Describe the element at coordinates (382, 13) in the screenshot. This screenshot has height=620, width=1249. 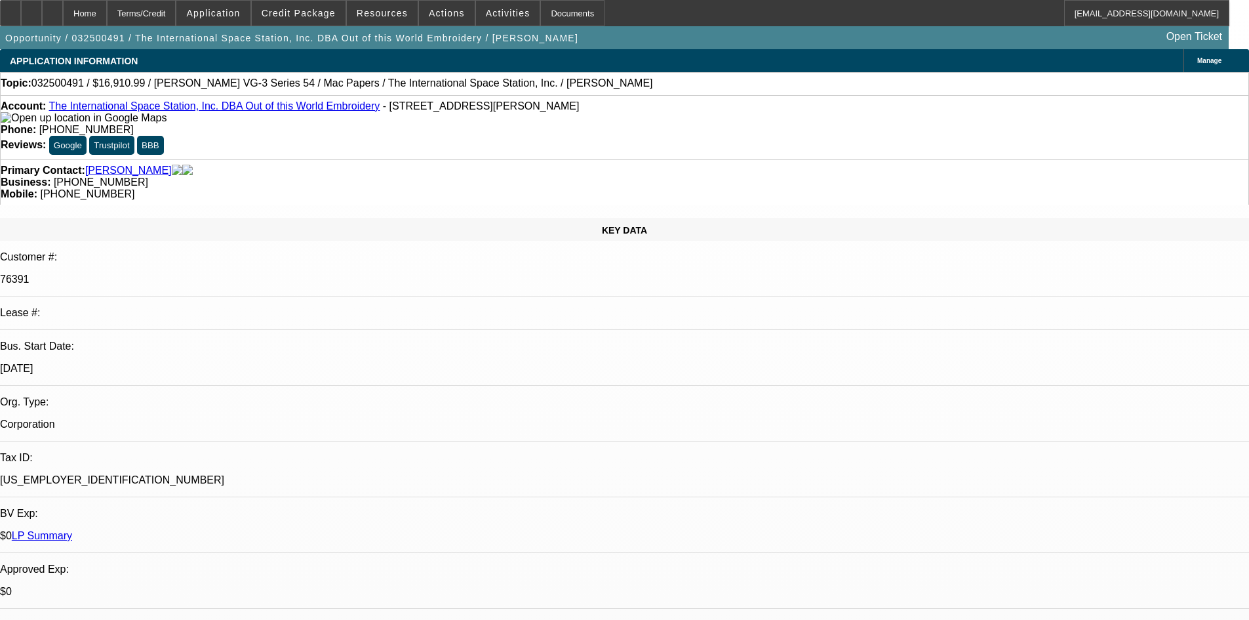
I see `span: Resources` at that location.